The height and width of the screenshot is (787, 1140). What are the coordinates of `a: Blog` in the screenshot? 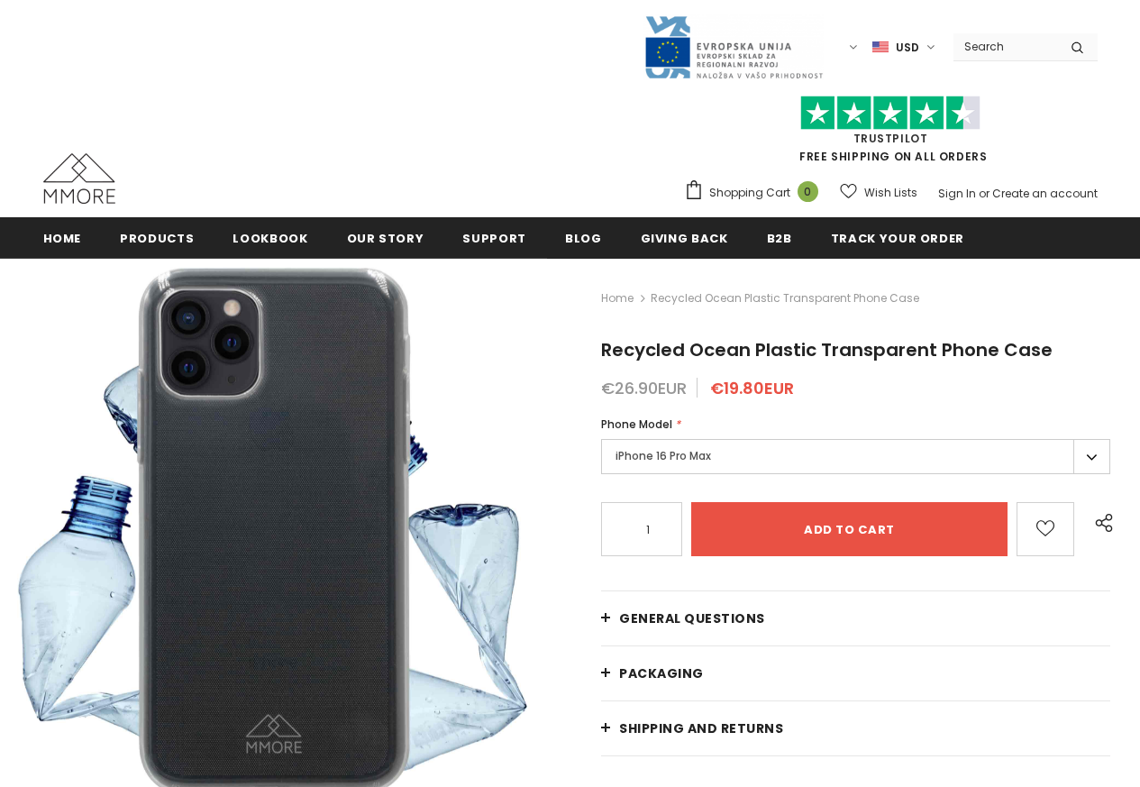 It's located at (583, 237).